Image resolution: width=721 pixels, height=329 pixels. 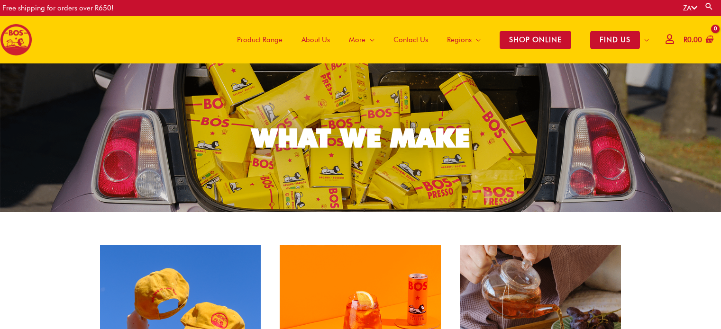 I want to click on a: SHOP ONLINE, so click(x=535, y=40).